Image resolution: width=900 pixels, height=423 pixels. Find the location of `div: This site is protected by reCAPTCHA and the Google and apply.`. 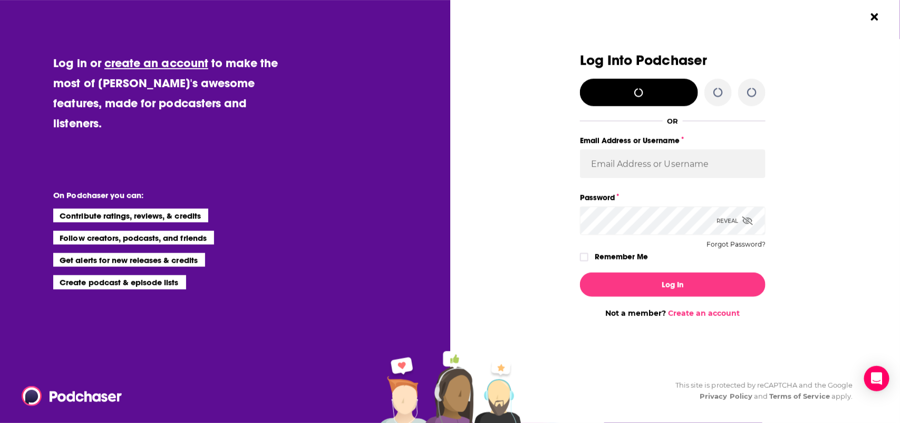

div: This site is protected by reCAPTCHA and the Google and apply. is located at coordinates (760, 390).